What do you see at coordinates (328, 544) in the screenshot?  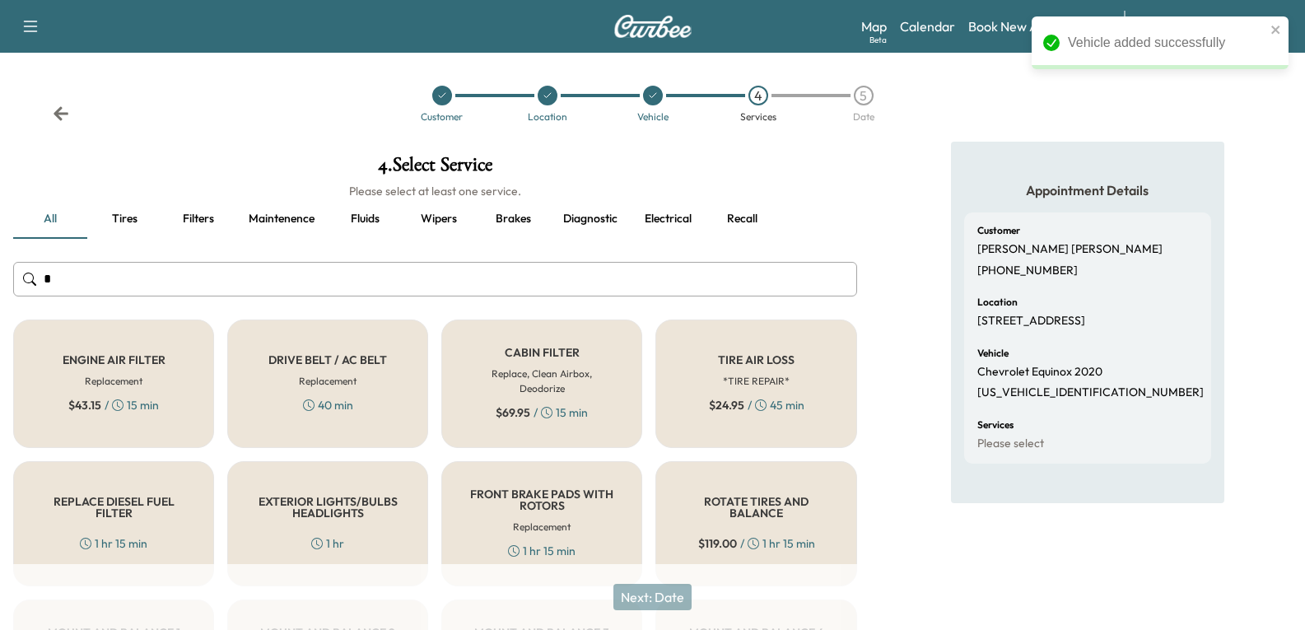 I see `div: 1 hr` at bounding box center [328, 544].